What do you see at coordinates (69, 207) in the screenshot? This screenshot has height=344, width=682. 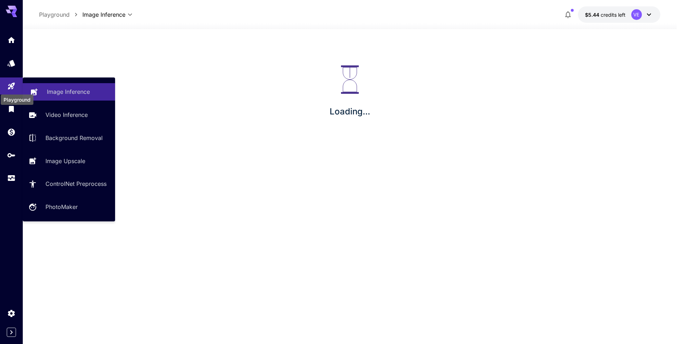 I see `a: PhotoMaker` at bounding box center [69, 207].